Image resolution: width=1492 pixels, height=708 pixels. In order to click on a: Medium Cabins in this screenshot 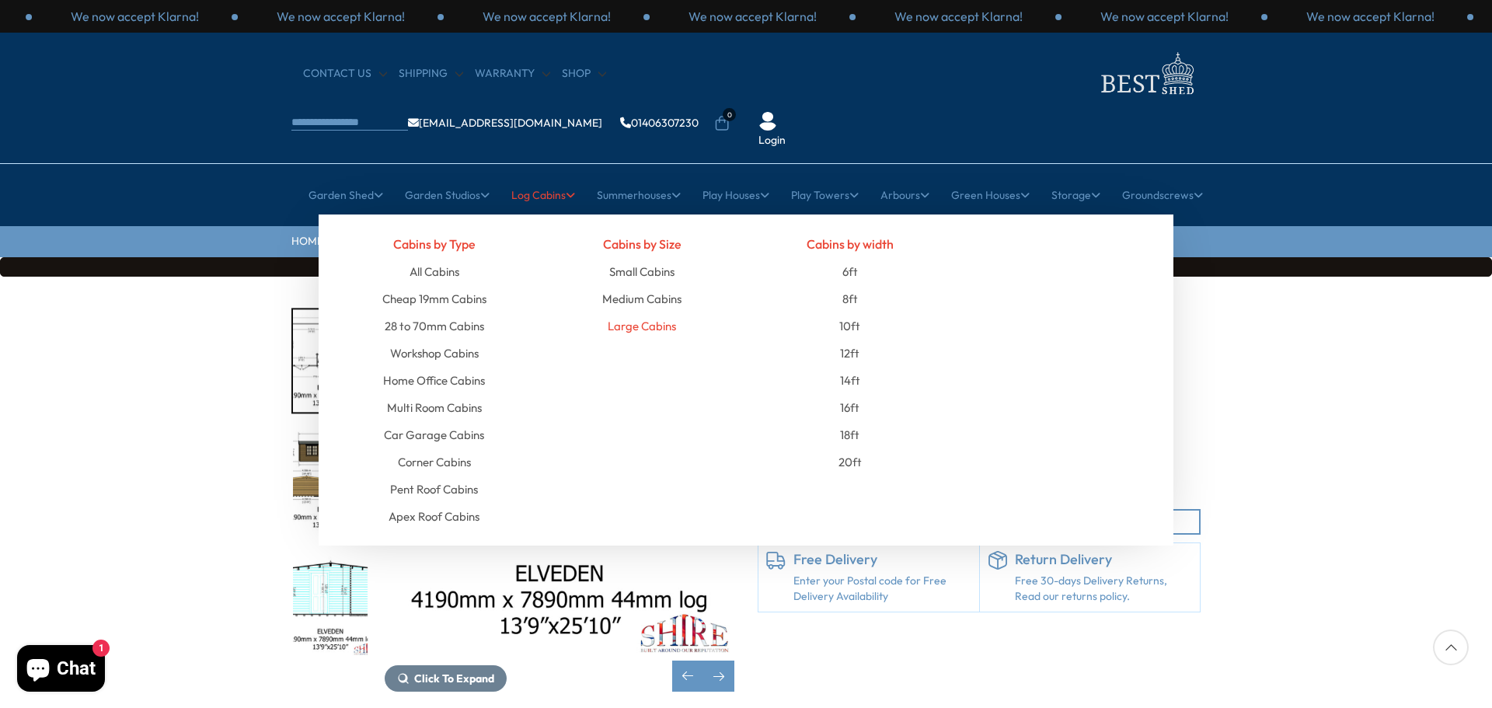, I will do `click(642, 298)`.